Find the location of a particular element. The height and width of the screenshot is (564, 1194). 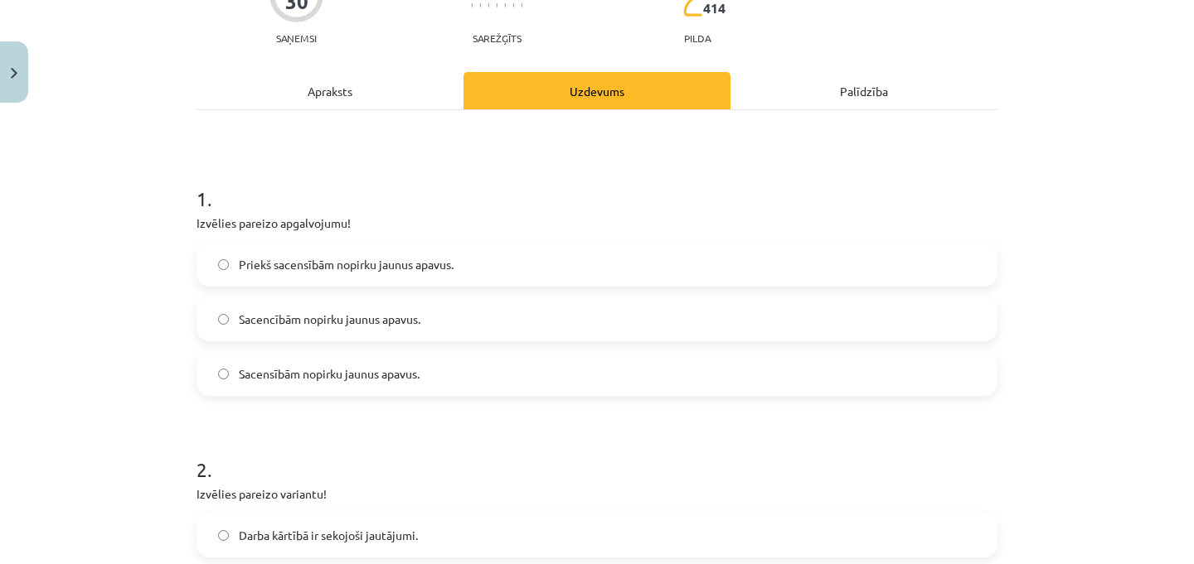

p: Izvēlies pareizo variantu! is located at coordinates (597, 494).